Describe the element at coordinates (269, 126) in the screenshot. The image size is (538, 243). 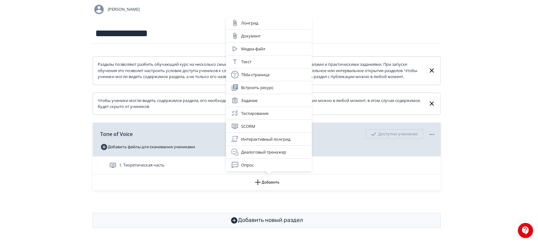
I see `div: SCORM` at that location.